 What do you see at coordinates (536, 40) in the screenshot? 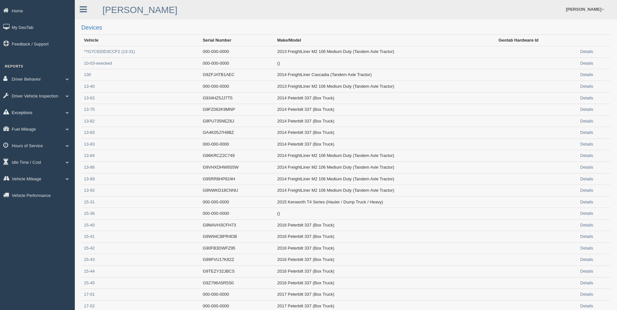
I see `th: Geotab Hardware Id` at bounding box center [536, 40].